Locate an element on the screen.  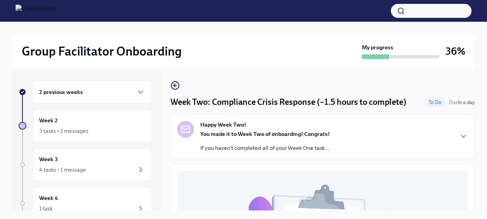
h4: Week Two: Compliance Crisis Response (~1.5 hours to complete) is located at coordinates (288, 102).